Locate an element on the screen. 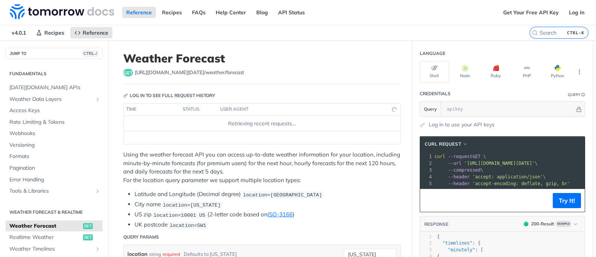  button: Copy to clipboard is located at coordinates (429, 200).